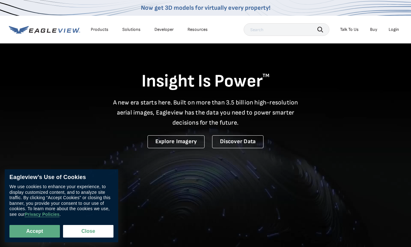 Image resolution: width=411 pixels, height=247 pixels. Describe the element at coordinates (286, 30) in the screenshot. I see `input: Search` at that location.